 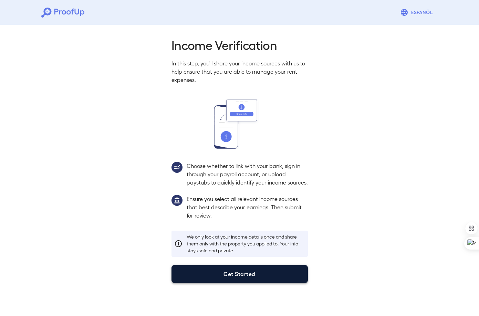 I want to click on button: Espanõl, so click(x=417, y=12).